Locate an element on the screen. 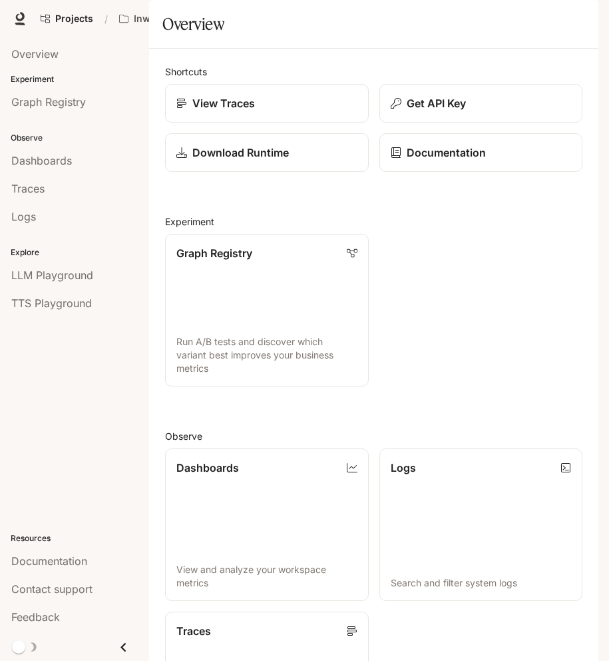 The width and height of the screenshot is (609, 661). a: View Traces is located at coordinates (267, 103).